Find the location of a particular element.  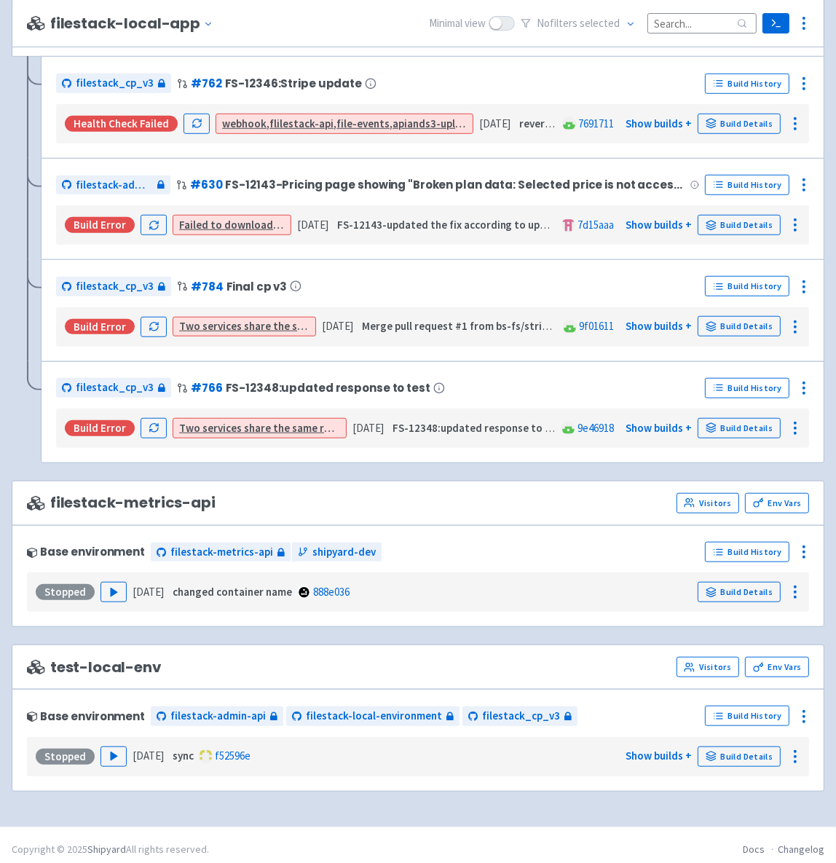

span: FS-12346:Stripe update is located at coordinates (293, 83).